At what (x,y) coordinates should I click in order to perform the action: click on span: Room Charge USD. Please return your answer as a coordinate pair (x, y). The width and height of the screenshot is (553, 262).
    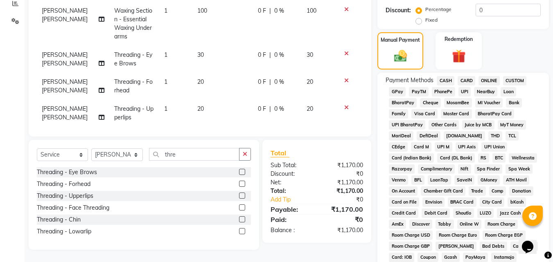
    Looking at the image, I should click on (411, 235).